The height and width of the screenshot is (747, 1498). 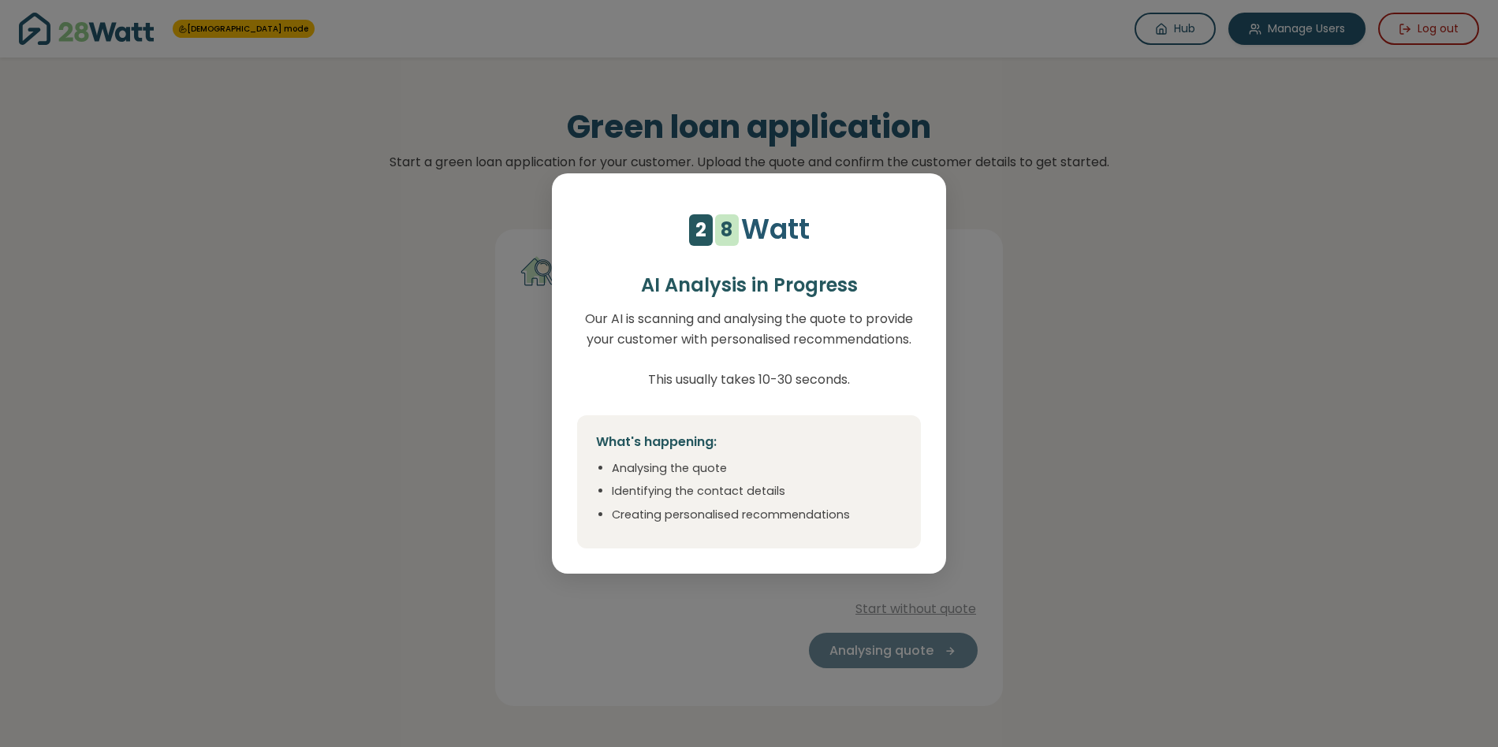 I want to click on div: 2, so click(x=701, y=230).